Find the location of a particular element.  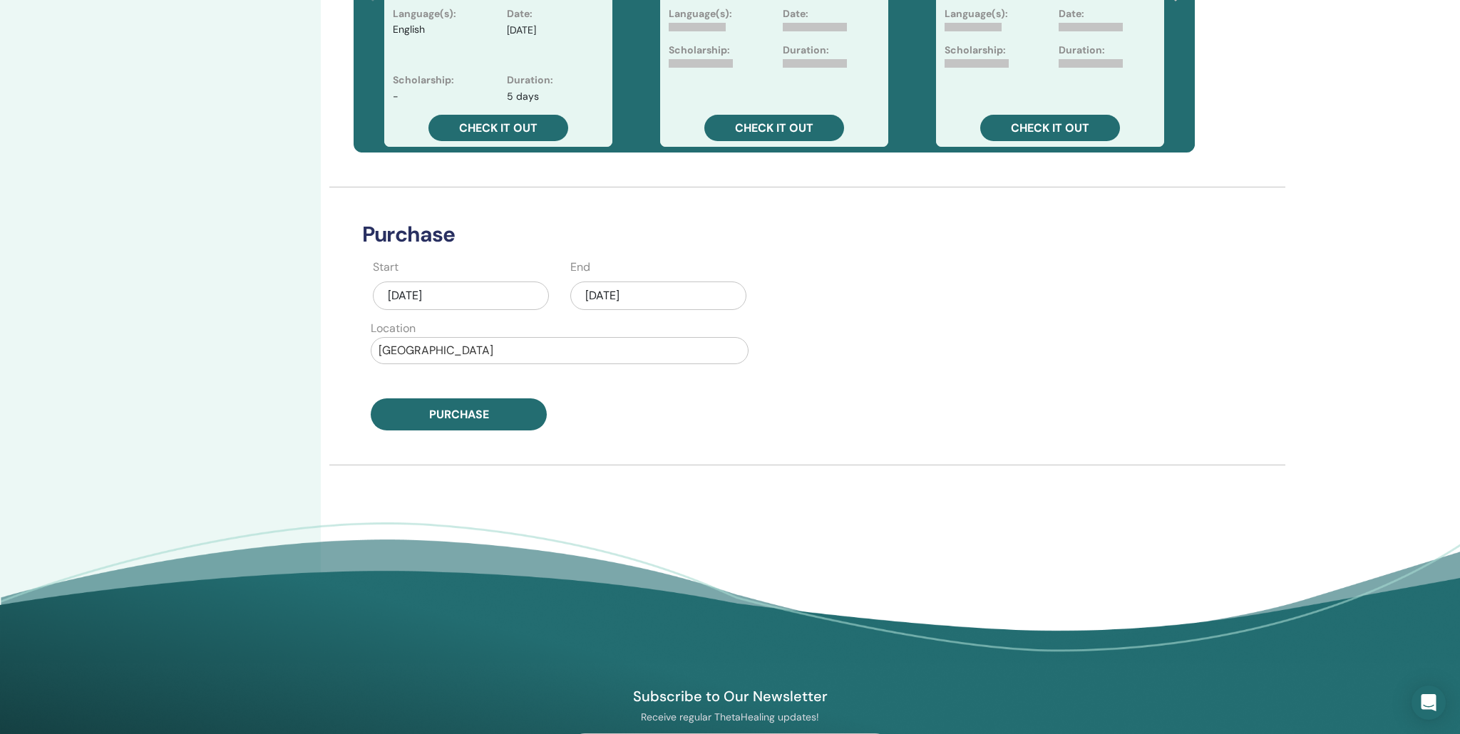

span: Purchase is located at coordinates (459, 414).